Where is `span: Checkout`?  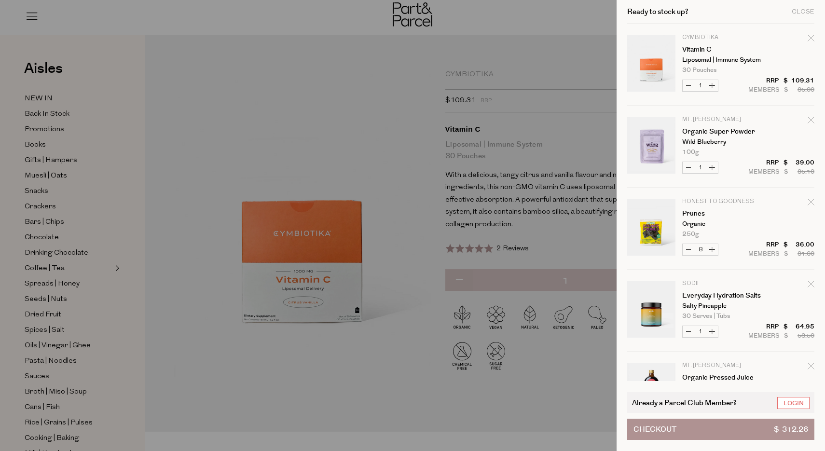 span: Checkout is located at coordinates (654, 429).